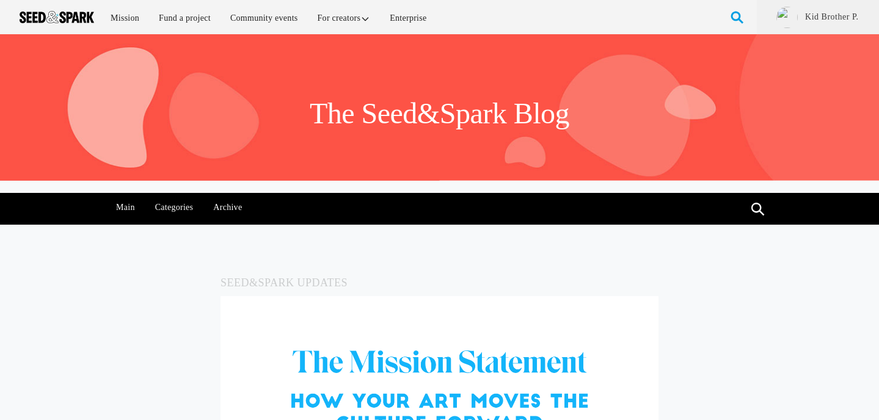 This screenshot has width=879, height=420. What do you see at coordinates (57, 17) in the screenshot?
I see `img: Seed amp; Spark` at bounding box center [57, 17].